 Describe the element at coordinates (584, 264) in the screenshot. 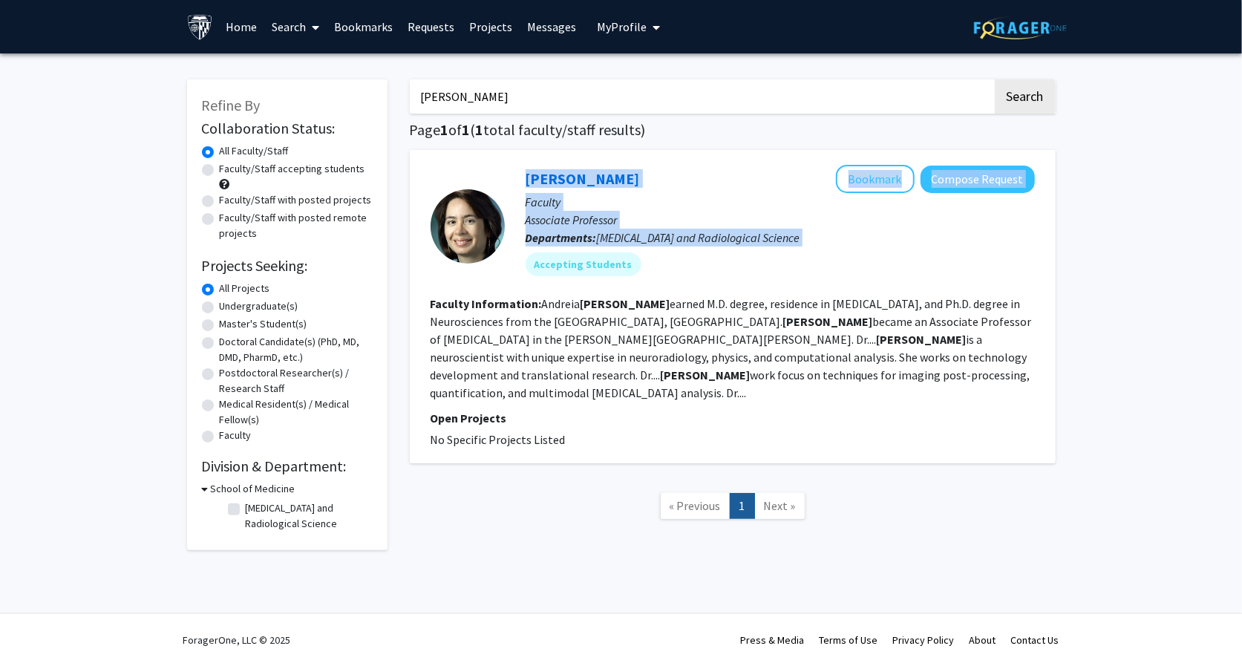

I see `mat-chip: Accepting Students` at that location.